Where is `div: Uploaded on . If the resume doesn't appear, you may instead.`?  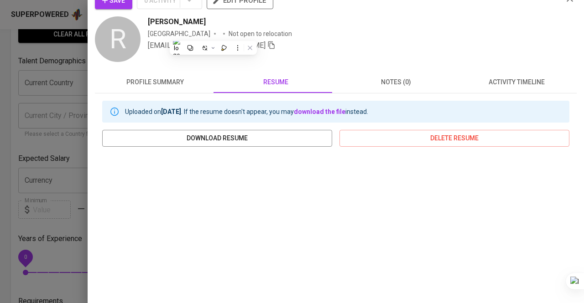
div: Uploaded on . If the resume doesn't appear, you may instead. is located at coordinates (246, 112).